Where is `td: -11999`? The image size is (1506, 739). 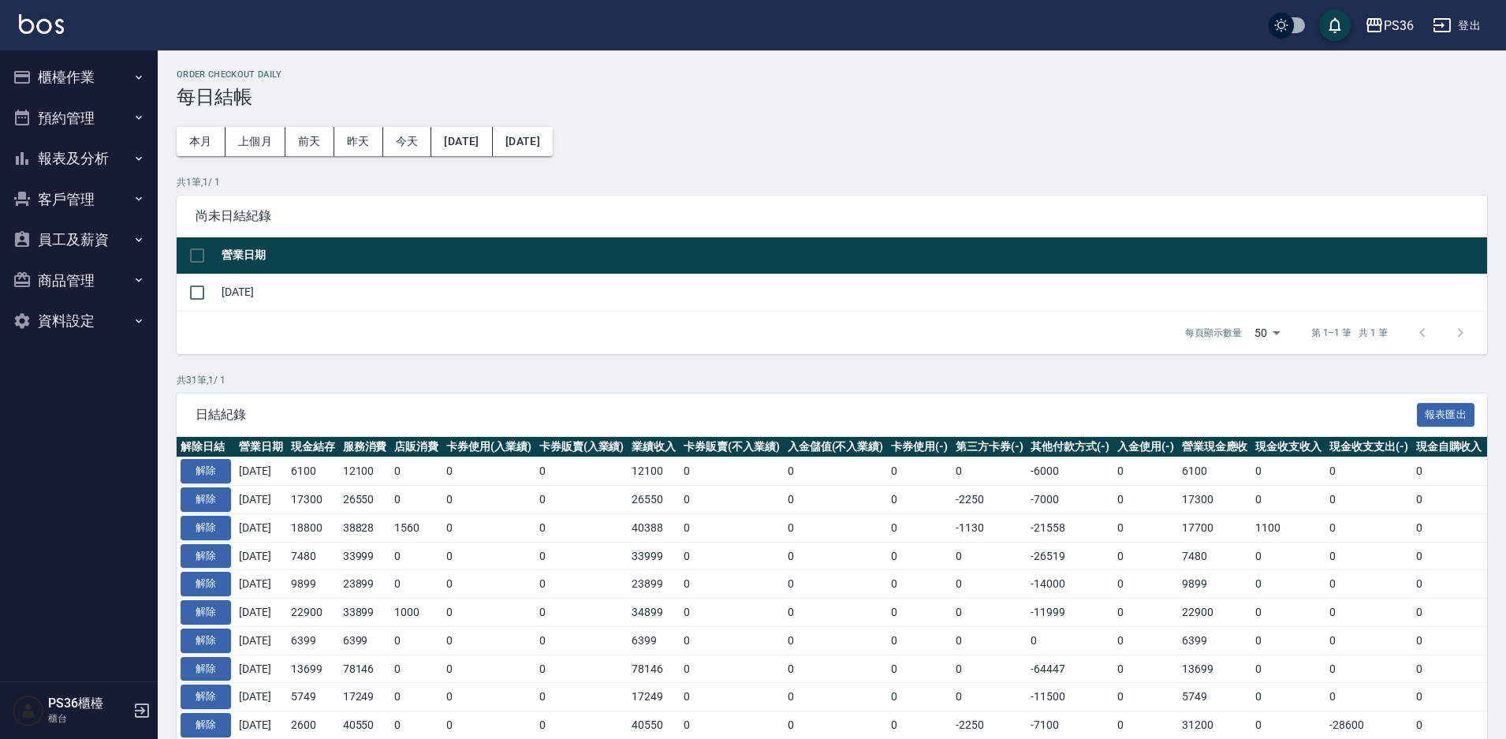
td: -11999 is located at coordinates (1070, 613).